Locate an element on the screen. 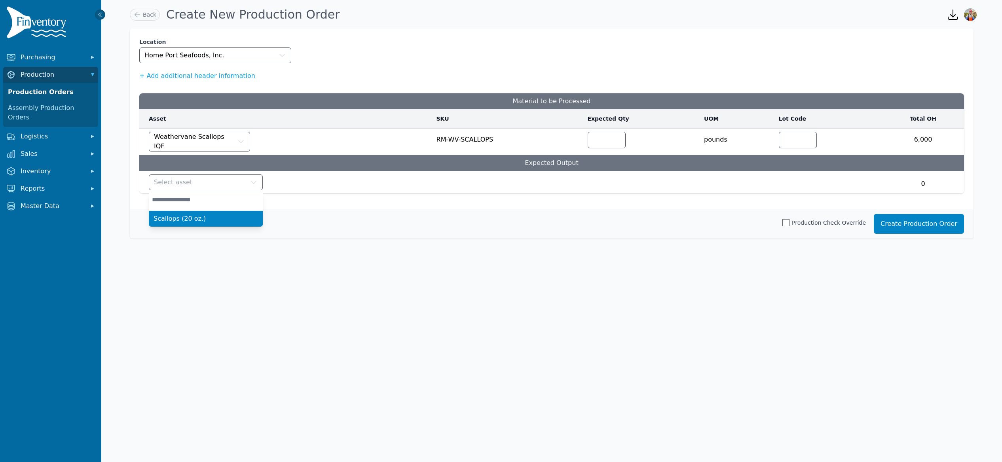  span: Logistics is located at coordinates (52, 136).